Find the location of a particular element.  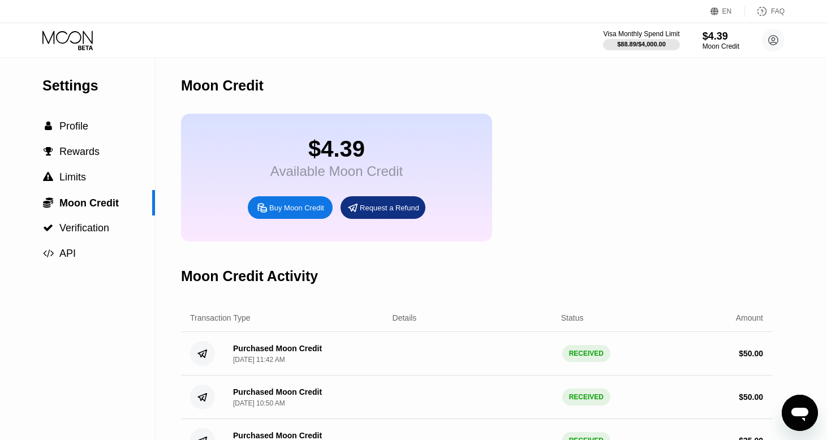

div: Status is located at coordinates (573, 318).